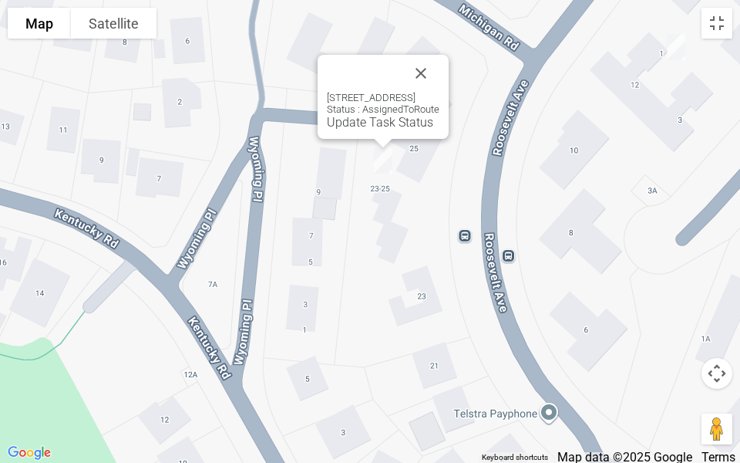 The width and height of the screenshot is (740, 463). What do you see at coordinates (380, 122) in the screenshot?
I see `a: Update Task Status` at bounding box center [380, 122].